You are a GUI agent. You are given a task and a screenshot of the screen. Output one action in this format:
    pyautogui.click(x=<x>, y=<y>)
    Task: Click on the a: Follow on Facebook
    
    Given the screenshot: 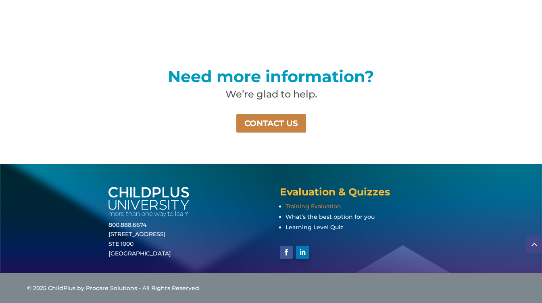 What is the action you would take?
    pyautogui.click(x=286, y=252)
    